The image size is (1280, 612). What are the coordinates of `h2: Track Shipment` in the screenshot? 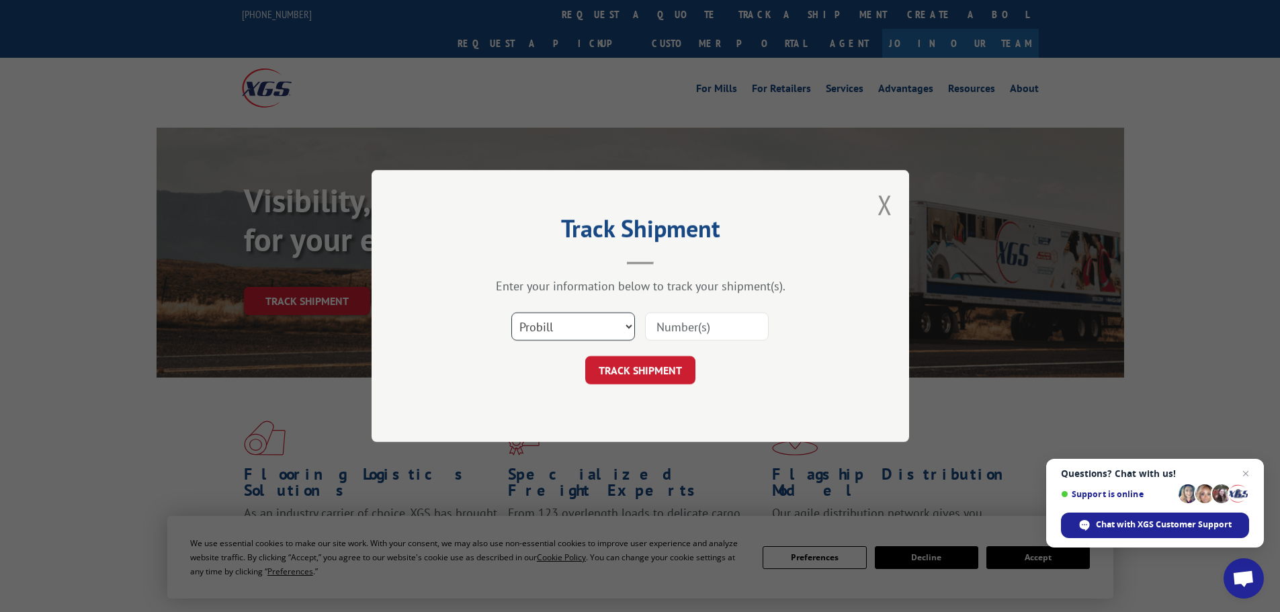 It's located at (640, 232).